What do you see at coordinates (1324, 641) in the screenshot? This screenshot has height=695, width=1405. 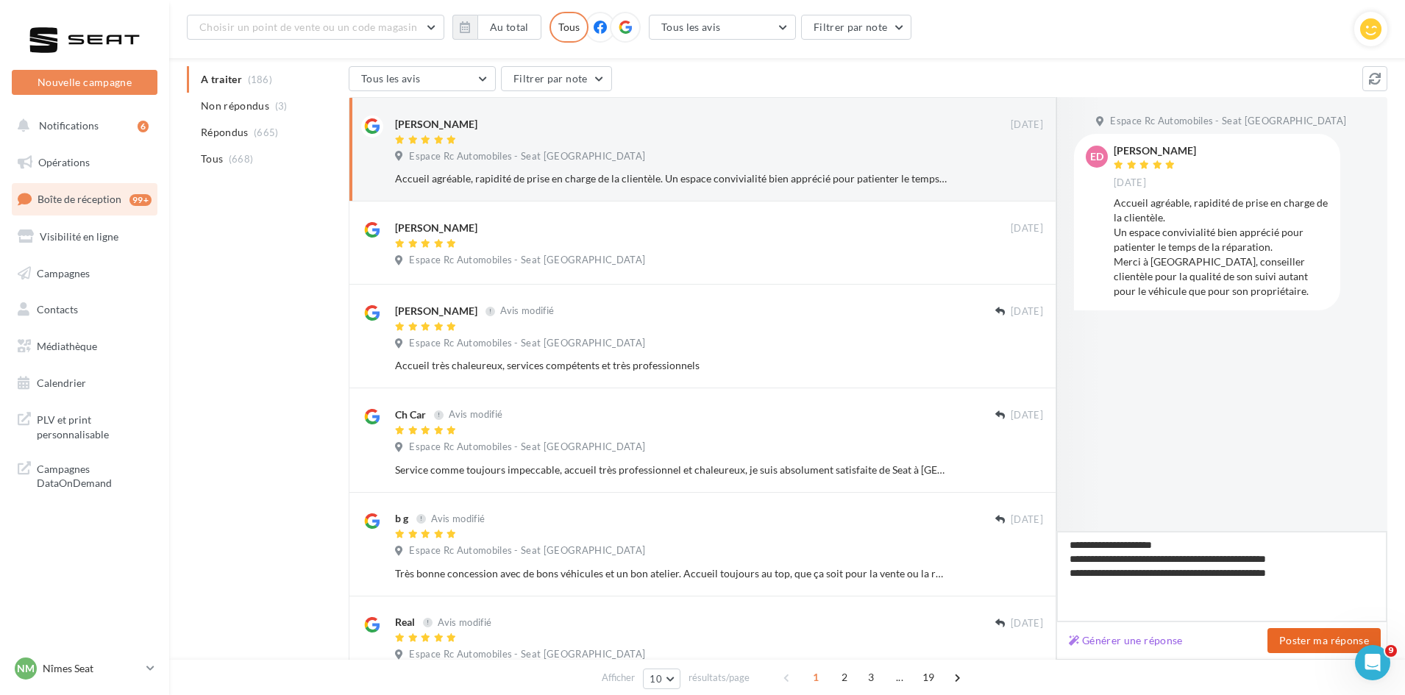 I see `button: Poster ma réponse` at bounding box center [1324, 641].